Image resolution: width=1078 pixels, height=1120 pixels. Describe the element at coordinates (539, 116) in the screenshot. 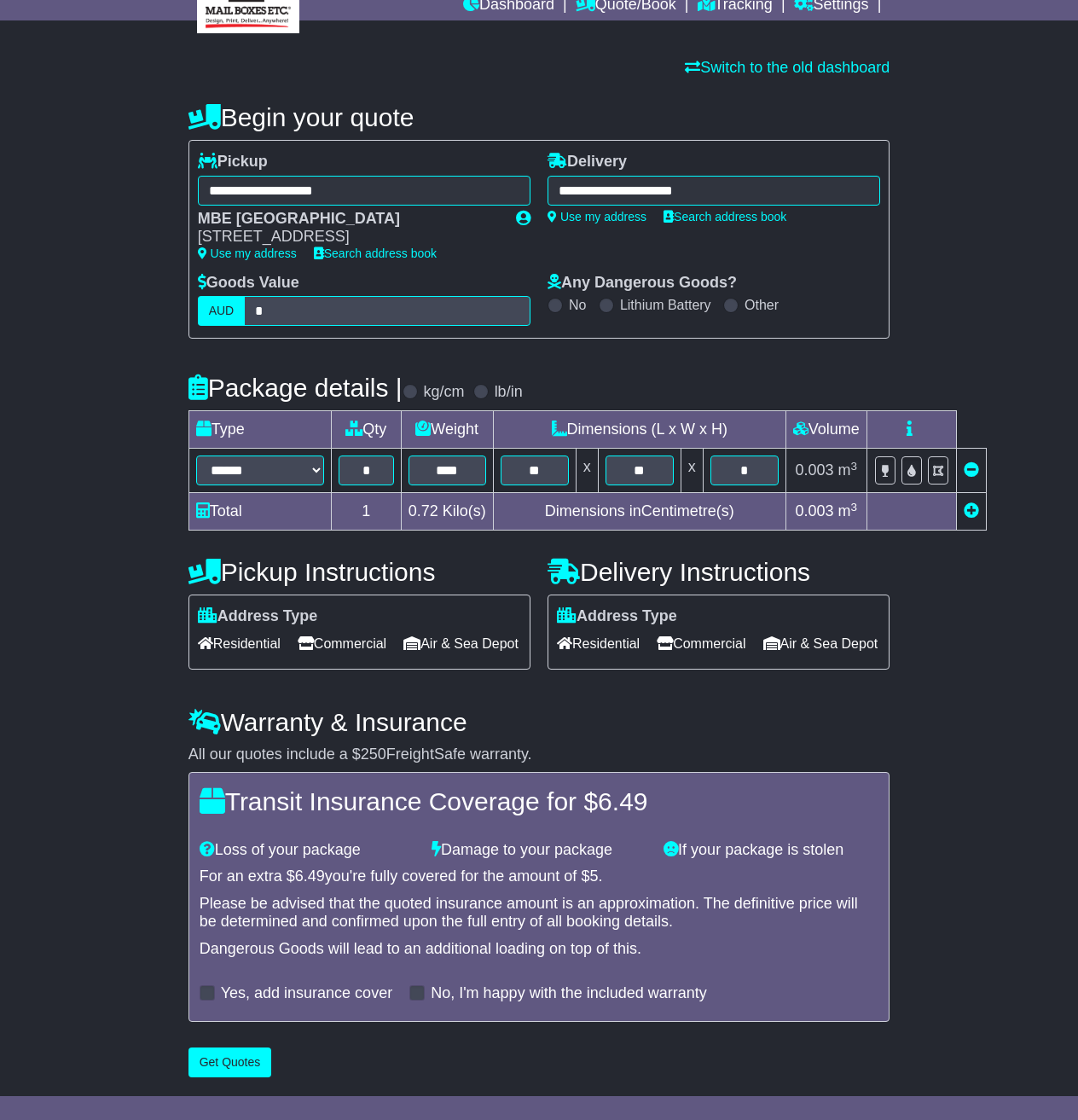

I see `h4: Begin your quote` at that location.